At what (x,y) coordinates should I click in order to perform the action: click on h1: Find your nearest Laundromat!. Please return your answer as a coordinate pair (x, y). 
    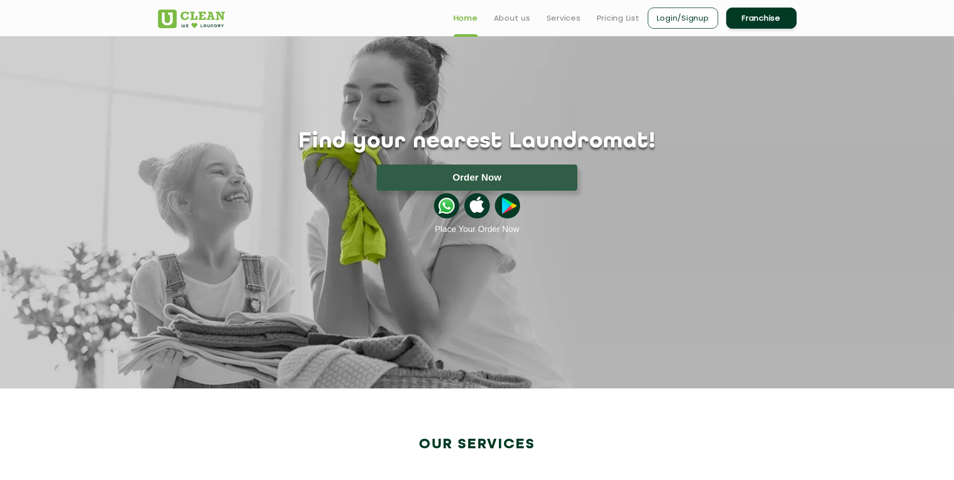
    Looking at the image, I should click on (477, 142).